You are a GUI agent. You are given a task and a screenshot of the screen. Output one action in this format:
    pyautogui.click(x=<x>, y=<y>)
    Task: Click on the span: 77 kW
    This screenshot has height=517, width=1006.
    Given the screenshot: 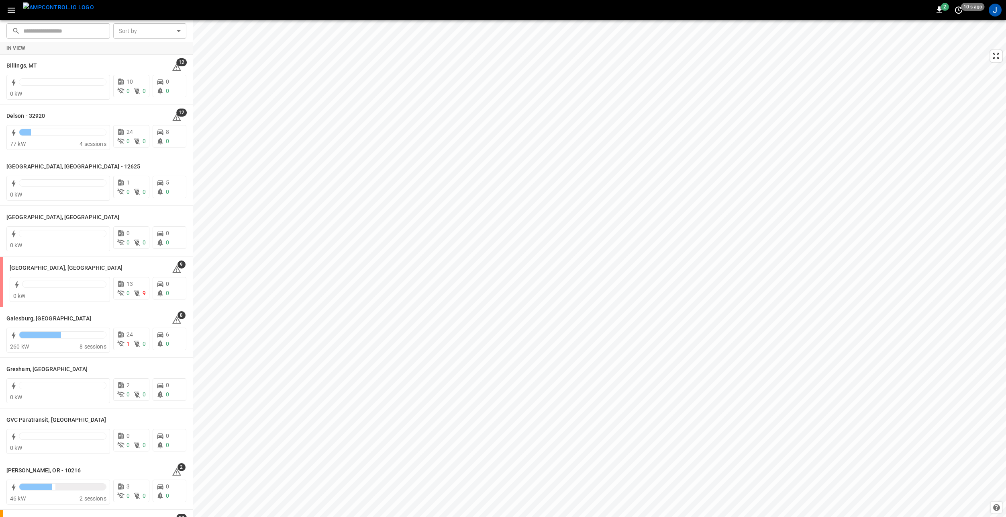 What is the action you would take?
    pyautogui.click(x=18, y=144)
    